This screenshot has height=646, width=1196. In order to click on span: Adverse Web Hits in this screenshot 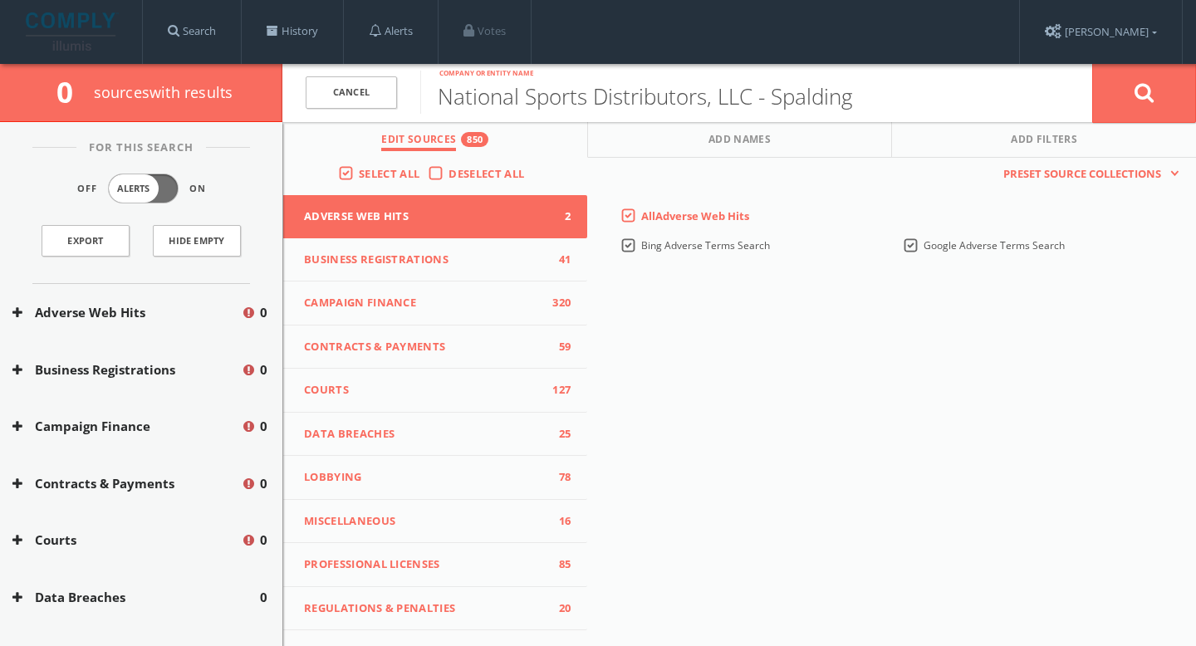, I will do `click(424, 217)`.